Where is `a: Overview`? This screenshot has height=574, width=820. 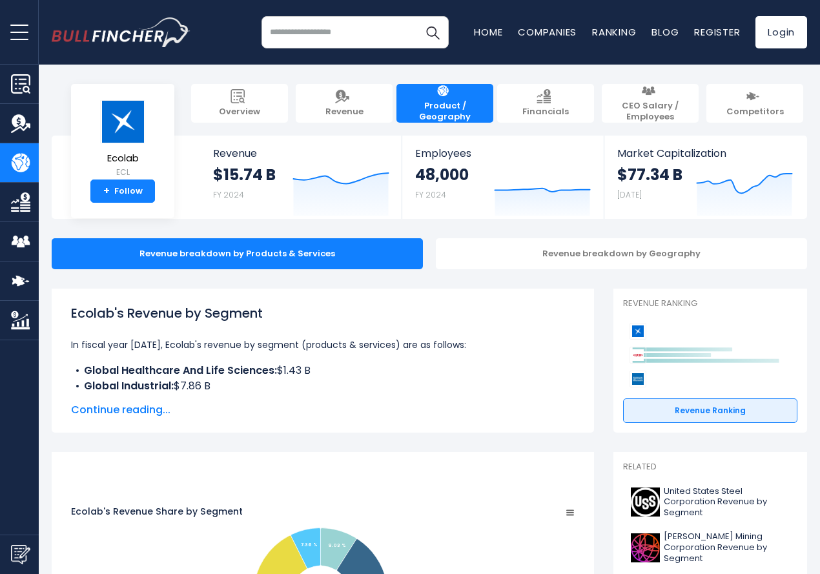 a: Overview is located at coordinates (239, 103).